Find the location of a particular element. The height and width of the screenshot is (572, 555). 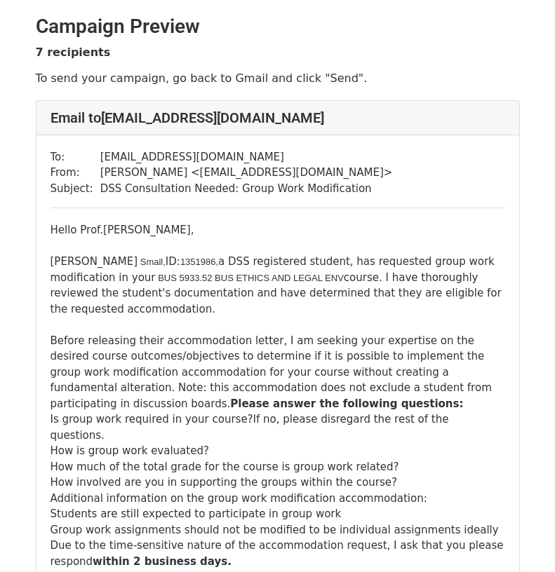

li: Group work assignments should not be modified to be individual assignments ideally is located at coordinates (278, 530).